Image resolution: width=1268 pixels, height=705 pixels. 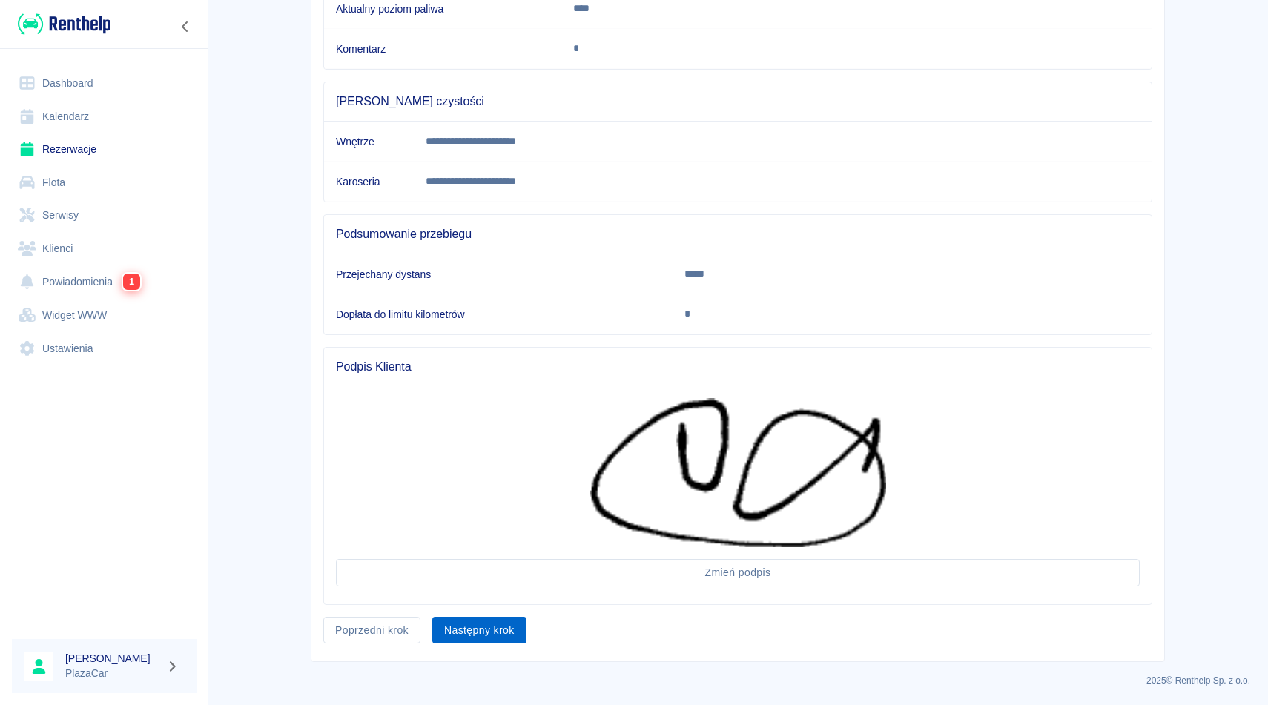 I want to click on p: PlazaCar, so click(x=113, y=673).